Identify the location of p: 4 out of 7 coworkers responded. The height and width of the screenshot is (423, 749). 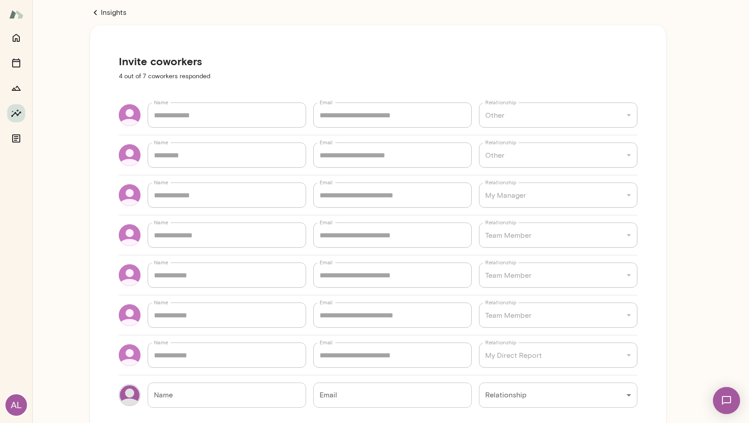
(378, 76).